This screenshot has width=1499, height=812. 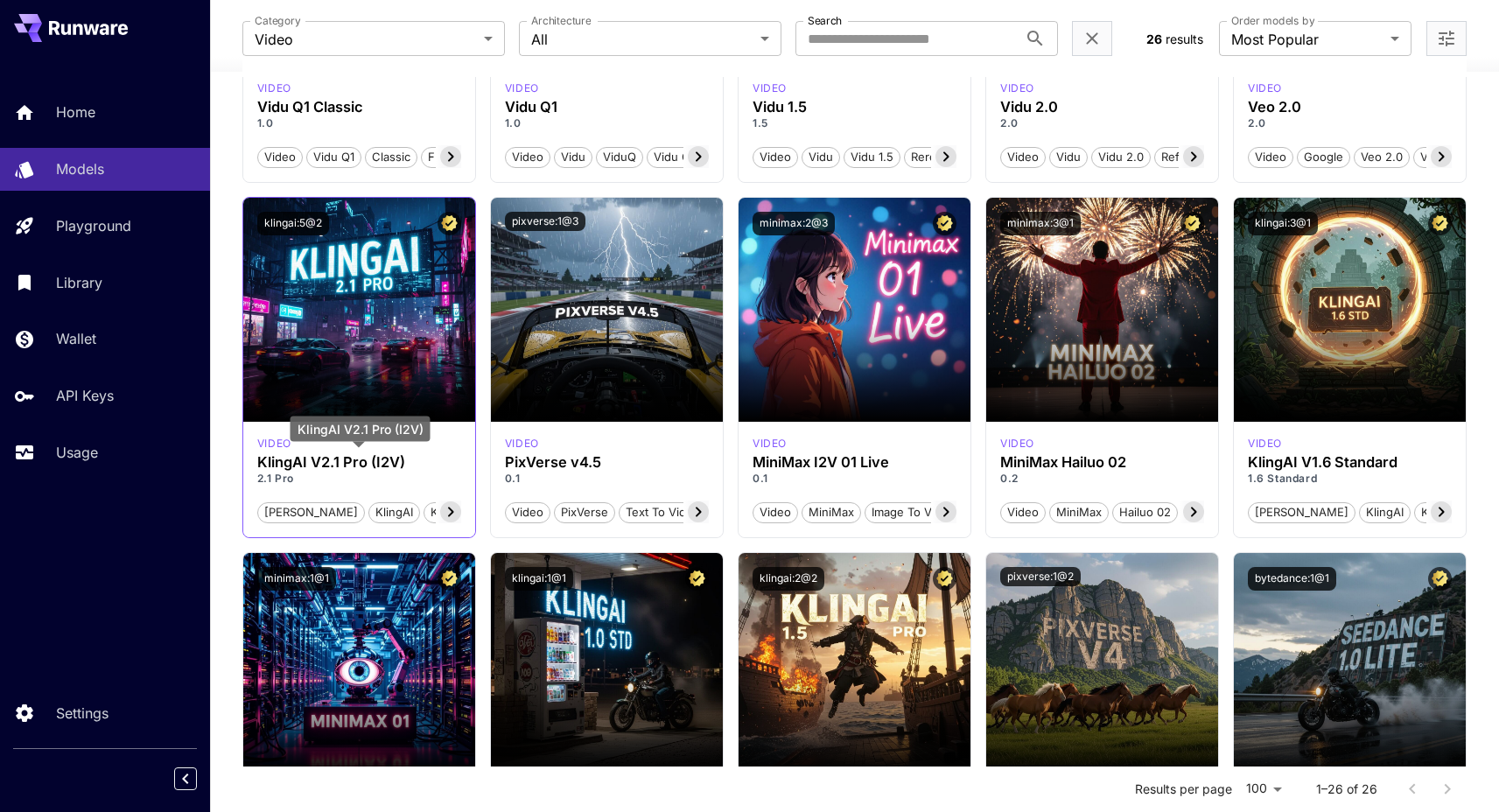 I want to click on p: Results per page, so click(x=1183, y=790).